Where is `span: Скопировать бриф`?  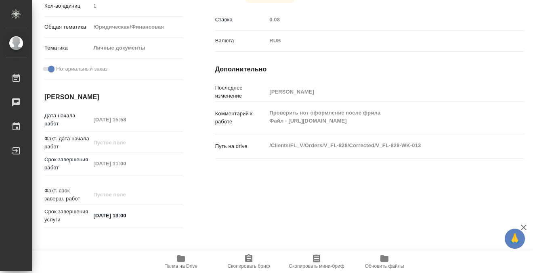 span: Скопировать бриф is located at coordinates (248, 266).